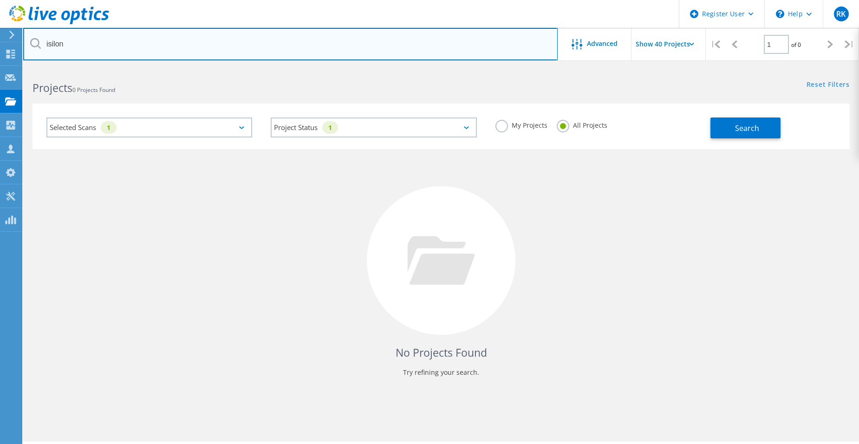 The height and width of the screenshot is (444, 859). What do you see at coordinates (747, 128) in the screenshot?
I see `span: Search` at bounding box center [747, 128].